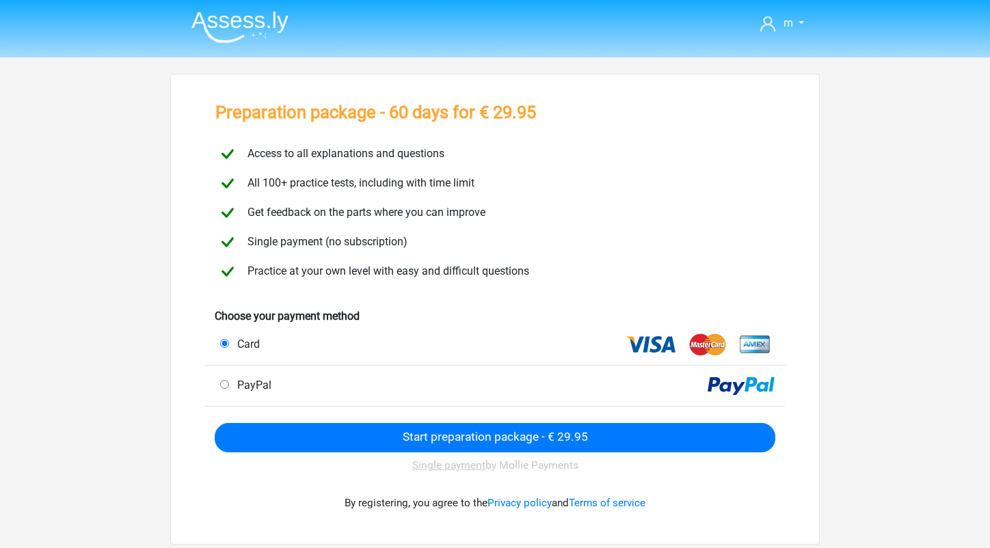 This screenshot has width=990, height=548. What do you see at coordinates (287, 316) in the screenshot?
I see `b: Choose your payment method` at bounding box center [287, 316].